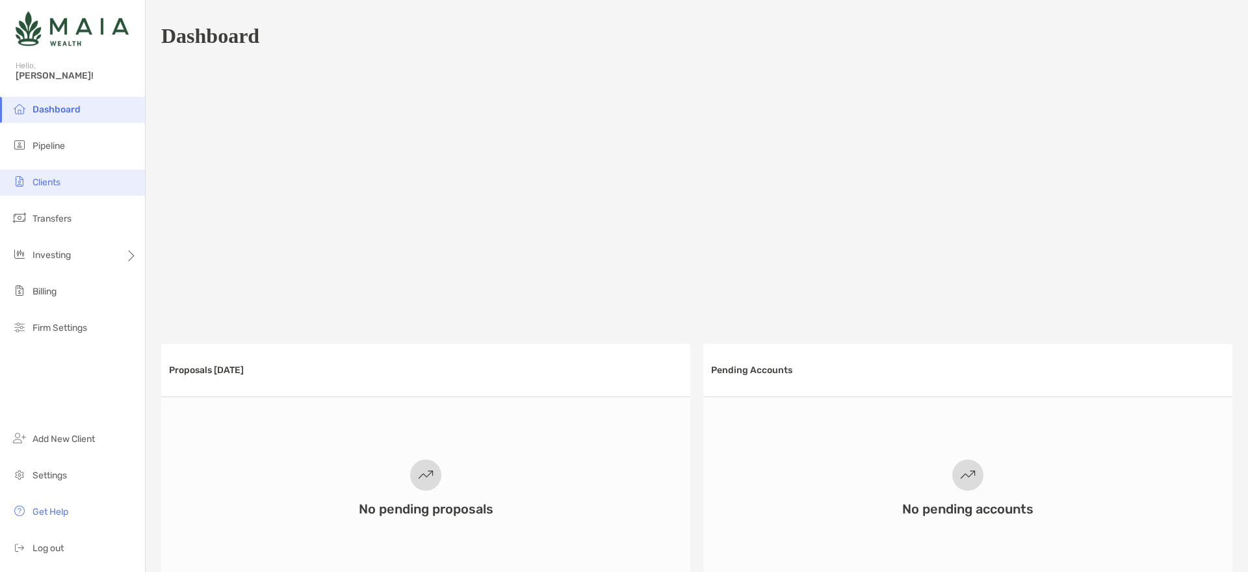 The image size is (1248, 572). I want to click on img: dashboard icon, so click(19, 109).